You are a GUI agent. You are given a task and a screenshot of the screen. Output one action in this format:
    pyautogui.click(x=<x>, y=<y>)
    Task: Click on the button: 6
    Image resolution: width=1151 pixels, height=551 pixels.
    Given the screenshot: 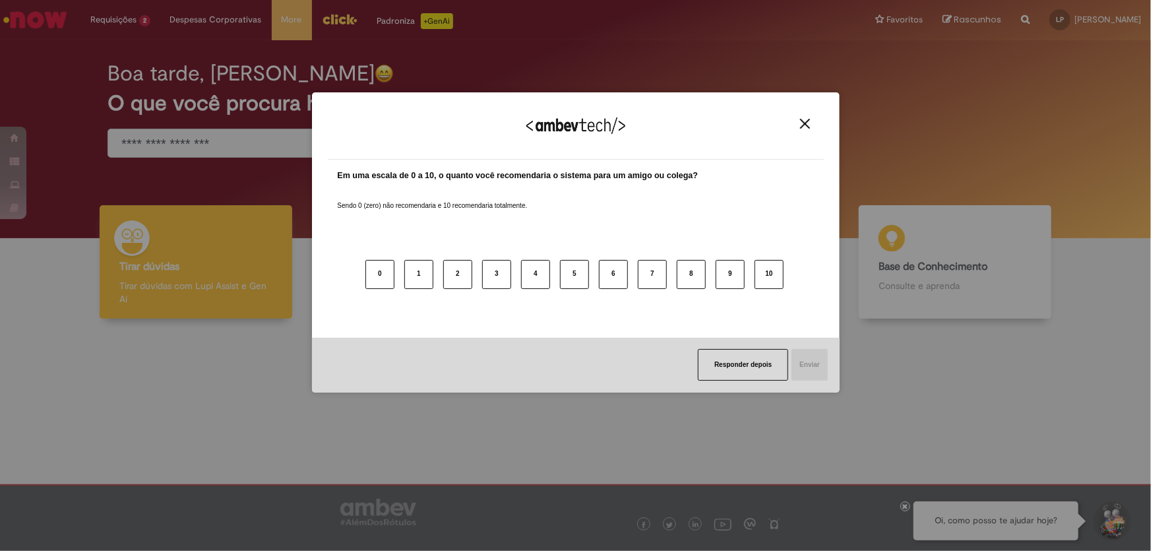 What is the action you would take?
    pyautogui.click(x=613, y=274)
    